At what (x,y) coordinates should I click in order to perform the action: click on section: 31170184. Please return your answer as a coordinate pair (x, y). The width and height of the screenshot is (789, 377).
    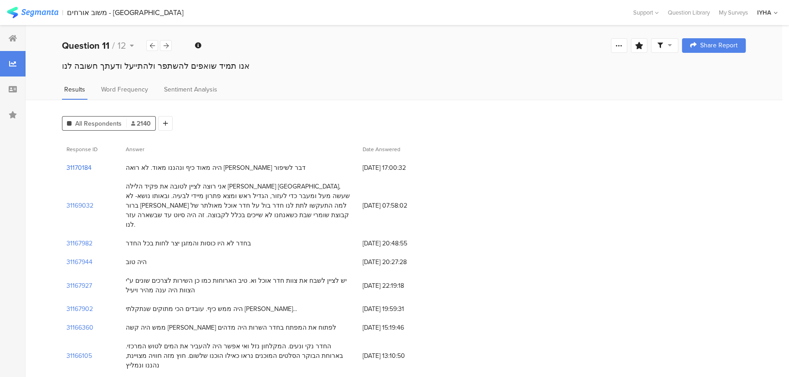
    Looking at the image, I should click on (79, 168).